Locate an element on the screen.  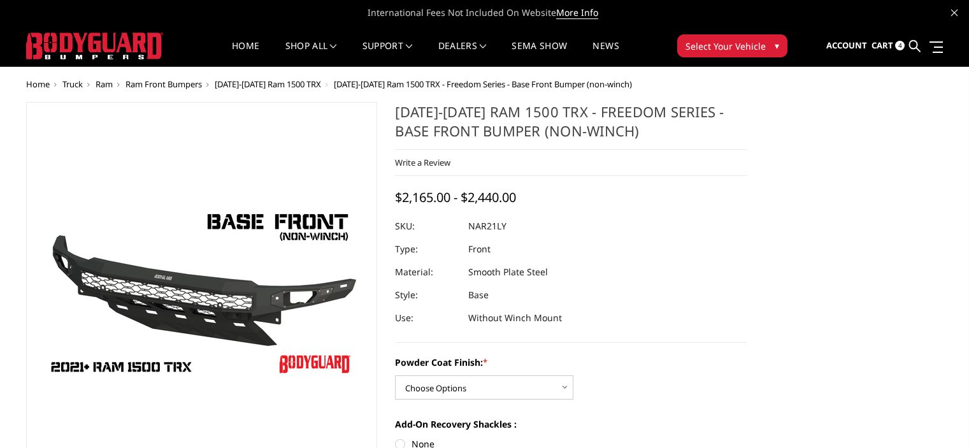
span: 4 is located at coordinates (899, 45).